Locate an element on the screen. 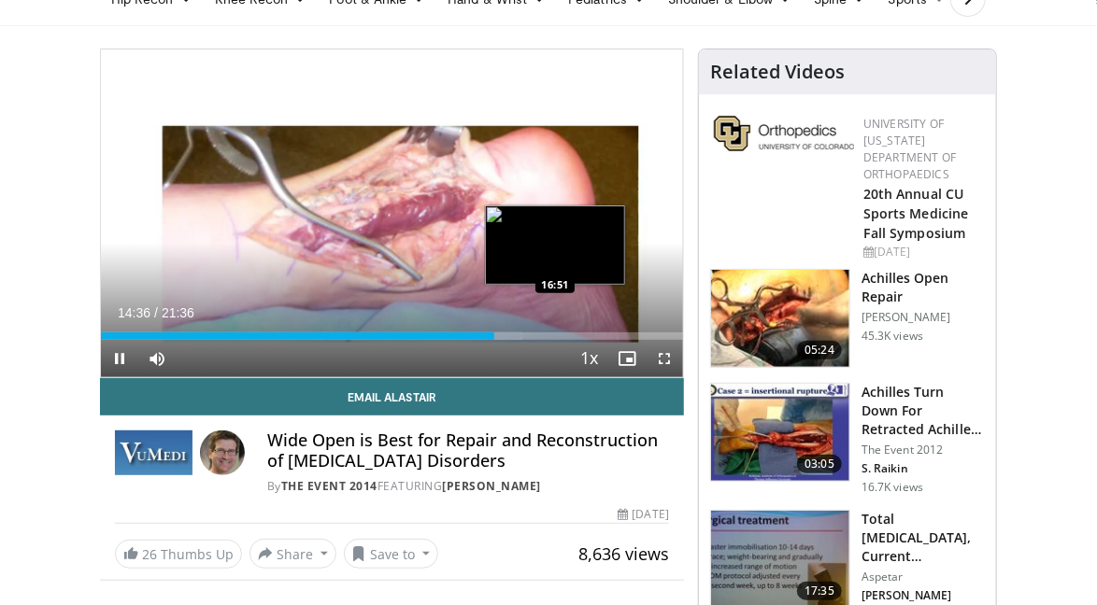 Image resolution: width=1097 pixels, height=605 pixels. img: MGngRNnbuHoiqTJH4xMDoxOmtxOwKG7D_3.150x105_q85_crop-smart_upscale.jpg is located at coordinates (780, 433).